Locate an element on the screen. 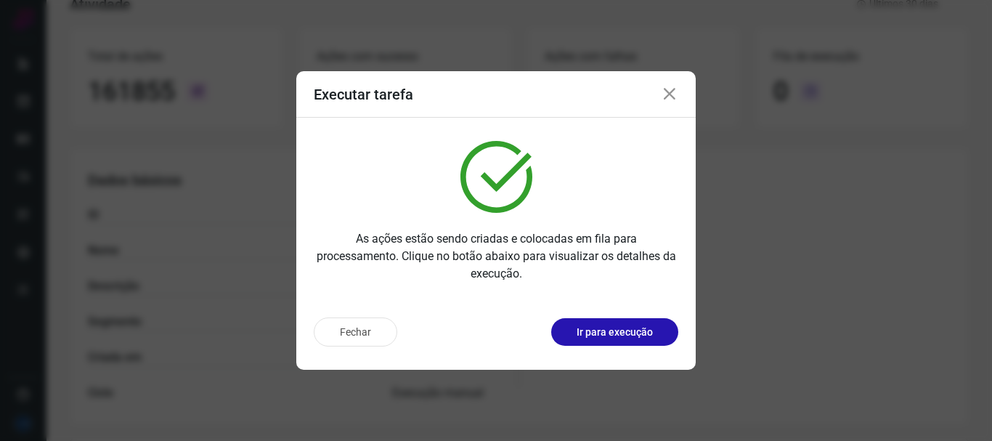 Image resolution: width=992 pixels, height=441 pixels. h3: Executar tarefa is located at coordinates (363, 94).